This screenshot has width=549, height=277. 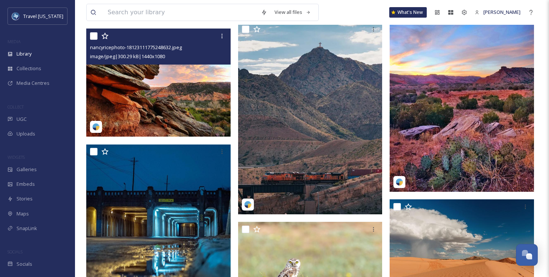 I want to click on img: nancyricephoto-18123111775248632.jpeg, so click(x=158, y=83).